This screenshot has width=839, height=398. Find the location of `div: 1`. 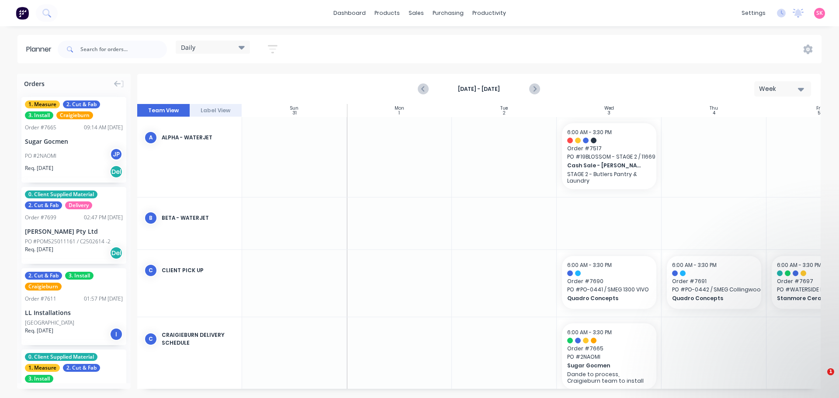

div: 1 is located at coordinates (399, 113).